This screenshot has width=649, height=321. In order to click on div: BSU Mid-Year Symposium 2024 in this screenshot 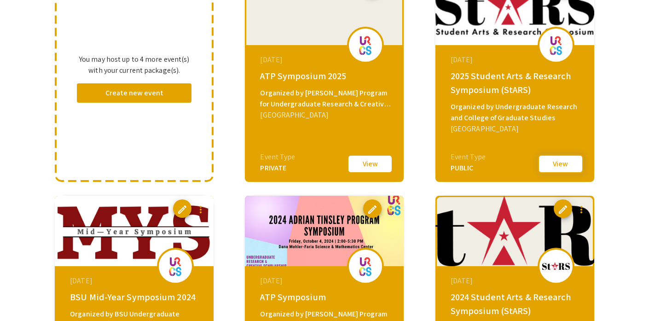, I will do `click(135, 297)`.